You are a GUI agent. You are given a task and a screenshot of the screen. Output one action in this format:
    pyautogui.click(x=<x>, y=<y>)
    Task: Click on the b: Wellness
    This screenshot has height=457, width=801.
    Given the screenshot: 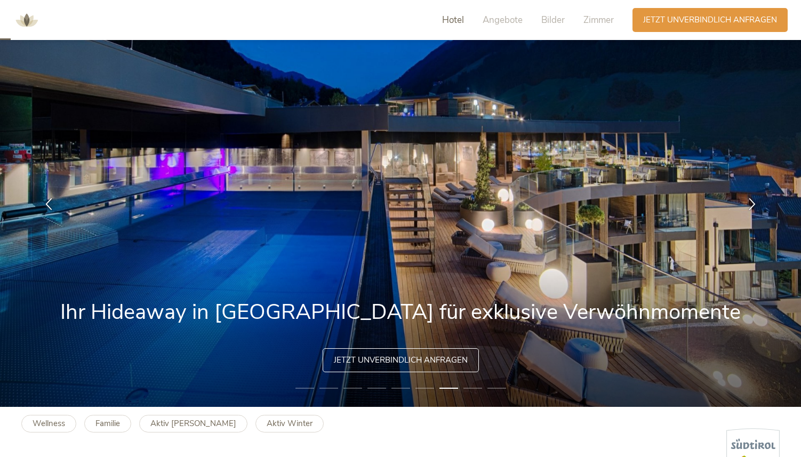 What is the action you would take?
    pyautogui.click(x=49, y=423)
    